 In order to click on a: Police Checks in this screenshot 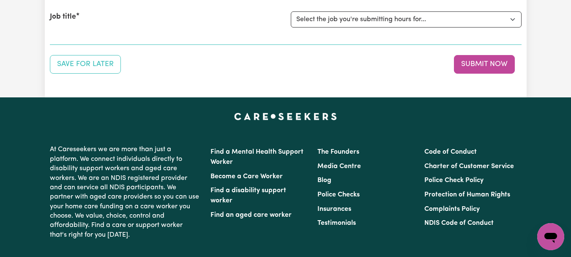, I will do `click(339, 194)`.